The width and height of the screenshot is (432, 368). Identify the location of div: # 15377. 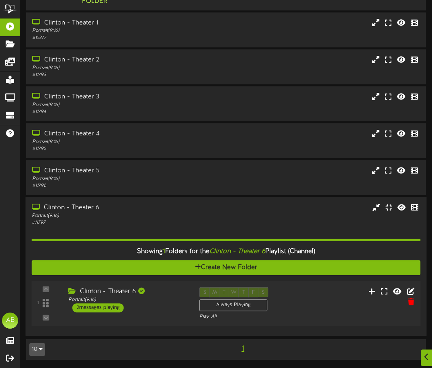
(109, 38).